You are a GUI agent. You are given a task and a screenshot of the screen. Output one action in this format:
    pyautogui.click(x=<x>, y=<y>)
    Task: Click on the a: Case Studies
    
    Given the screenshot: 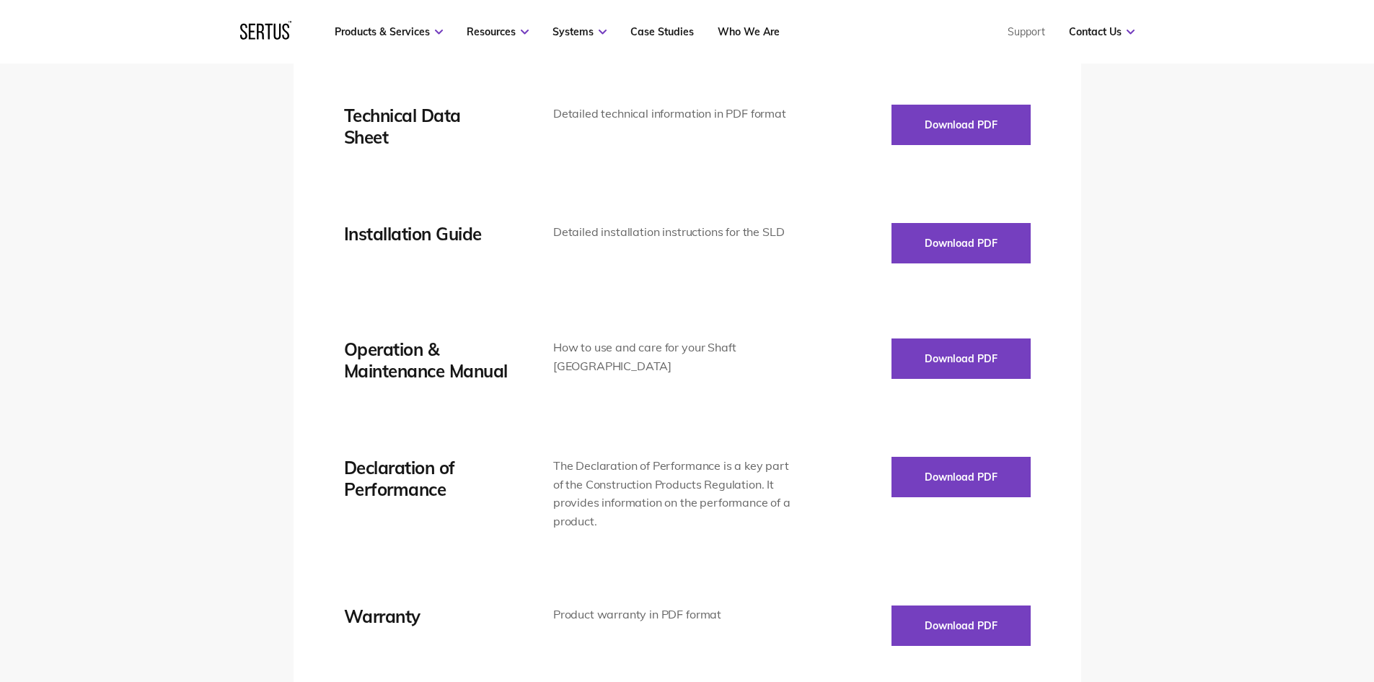 What is the action you would take?
    pyautogui.click(x=662, y=32)
    